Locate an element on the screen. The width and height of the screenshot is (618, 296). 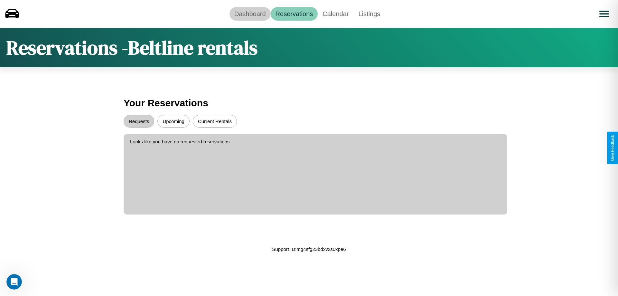
button: Upcoming is located at coordinates (173, 121).